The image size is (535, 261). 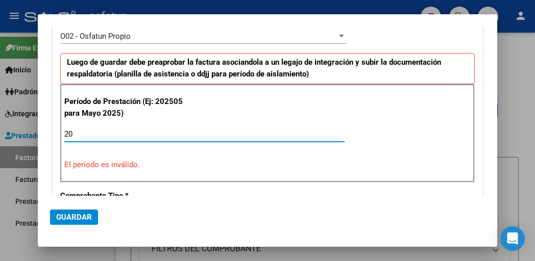 What do you see at coordinates (95, 36) in the screenshot?
I see `span: O02 - Osfatun Propio` at bounding box center [95, 36].